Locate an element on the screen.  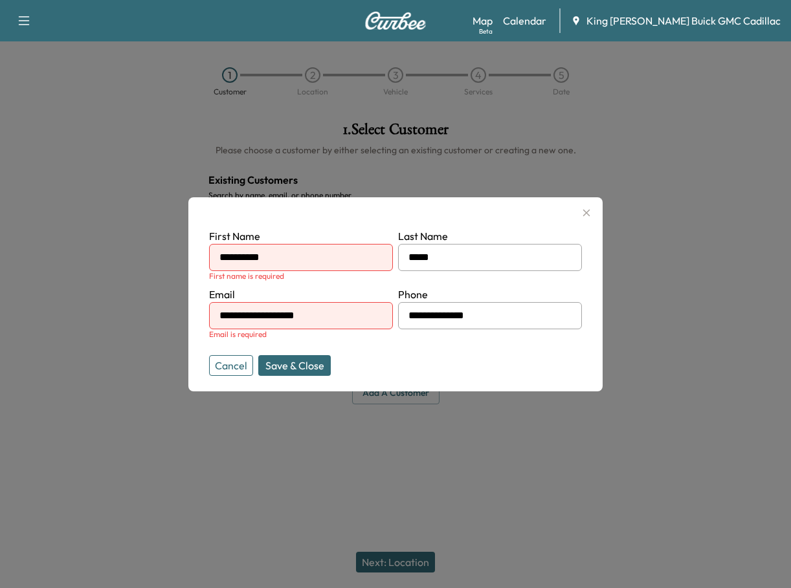
label: Last Name is located at coordinates (423, 236).